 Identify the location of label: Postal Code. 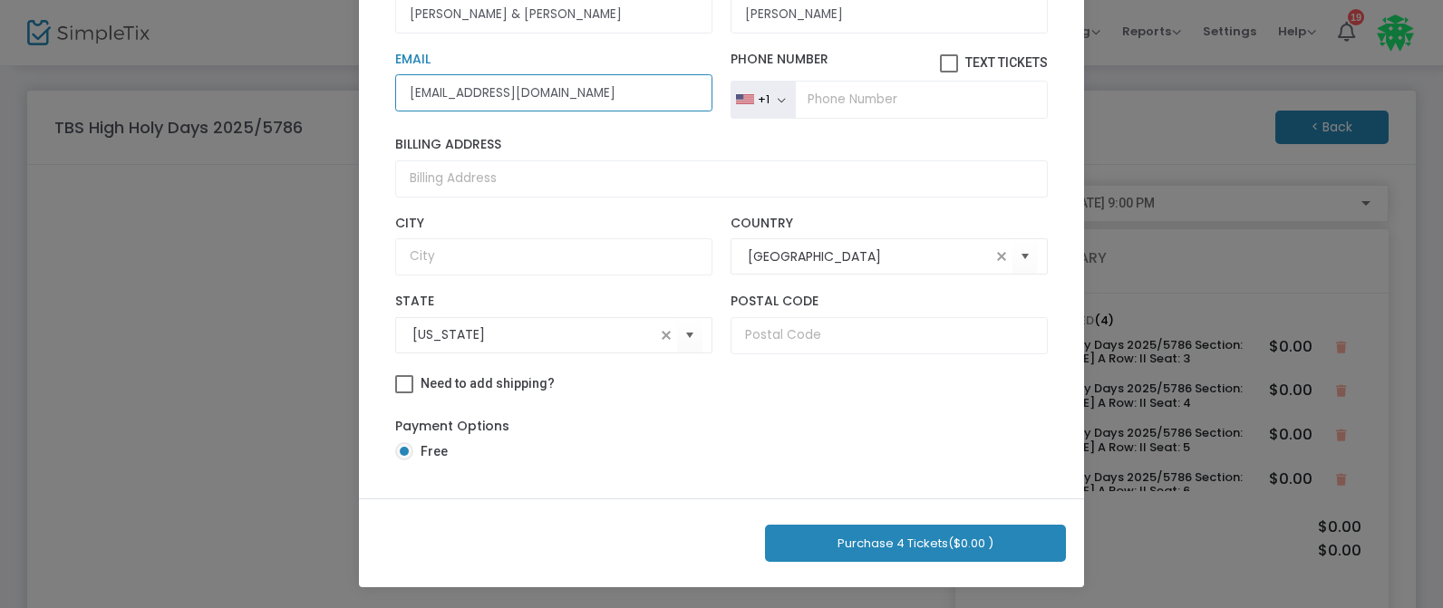
(889, 302).